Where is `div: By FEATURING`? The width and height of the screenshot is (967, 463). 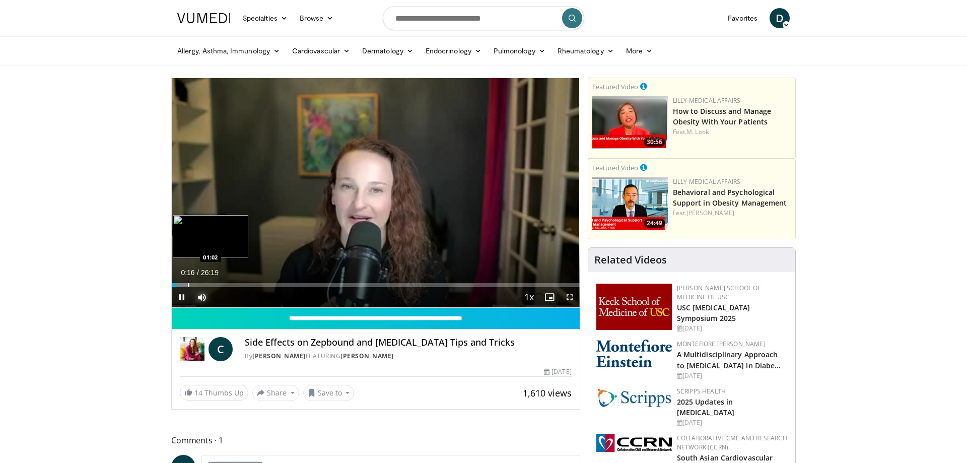 div: By FEATURING is located at coordinates (408, 356).